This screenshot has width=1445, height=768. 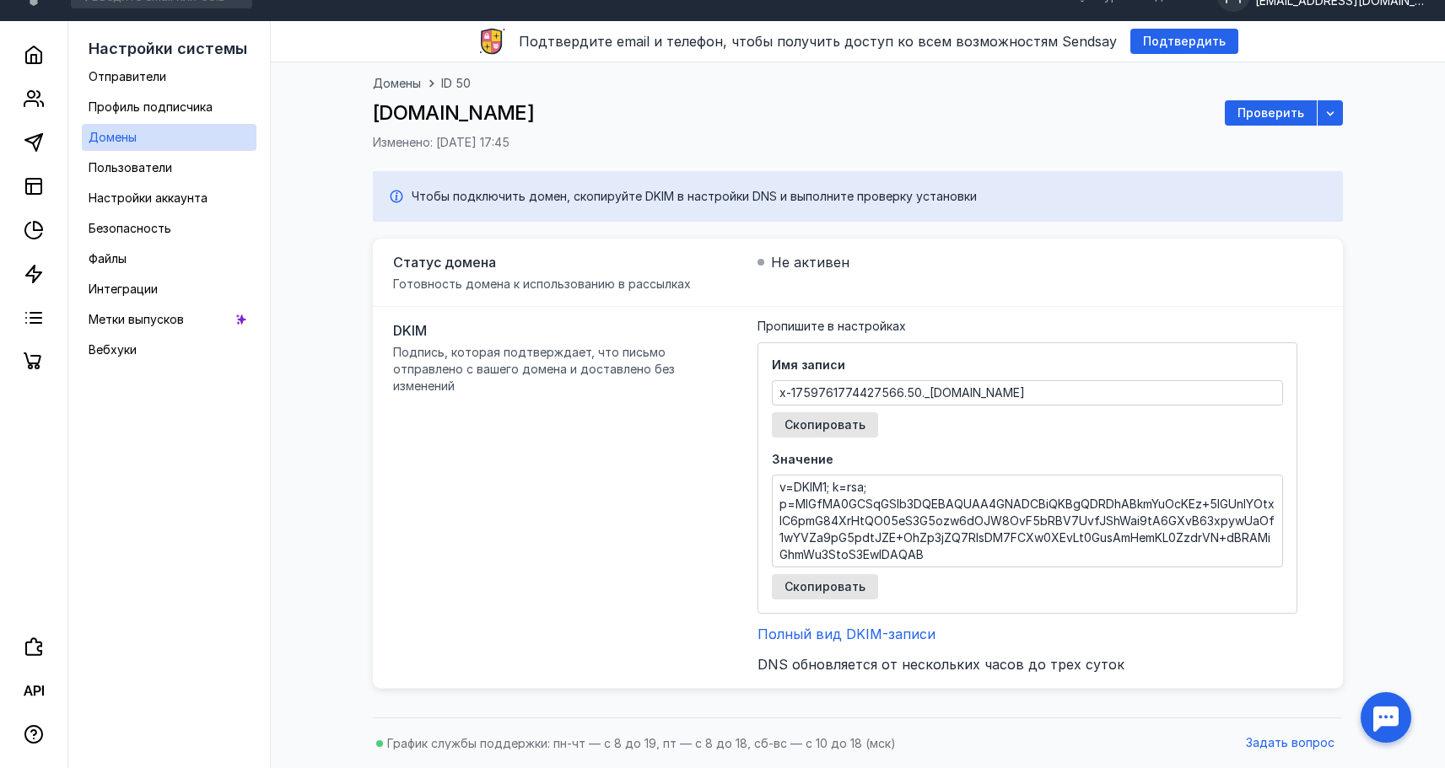 What do you see at coordinates (107, 258) in the screenshot?
I see `span: Файлы` at bounding box center [107, 258].